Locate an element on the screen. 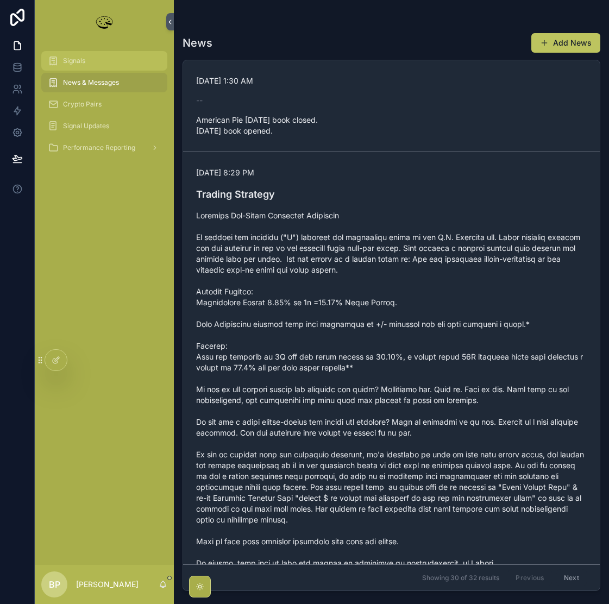 The height and width of the screenshot is (604, 609). span: Crypto Pairs is located at coordinates (82, 104).